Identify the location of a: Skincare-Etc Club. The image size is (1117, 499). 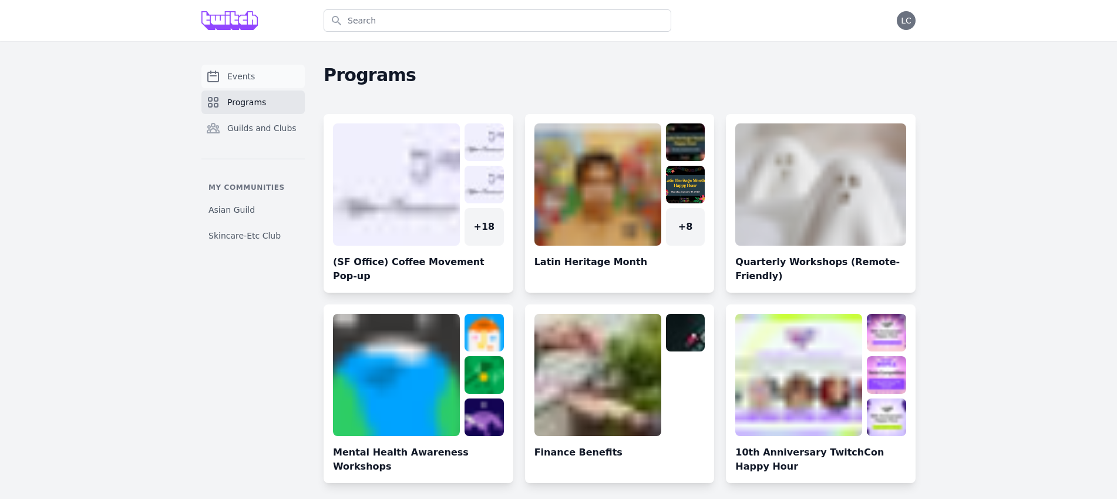
(253, 236).